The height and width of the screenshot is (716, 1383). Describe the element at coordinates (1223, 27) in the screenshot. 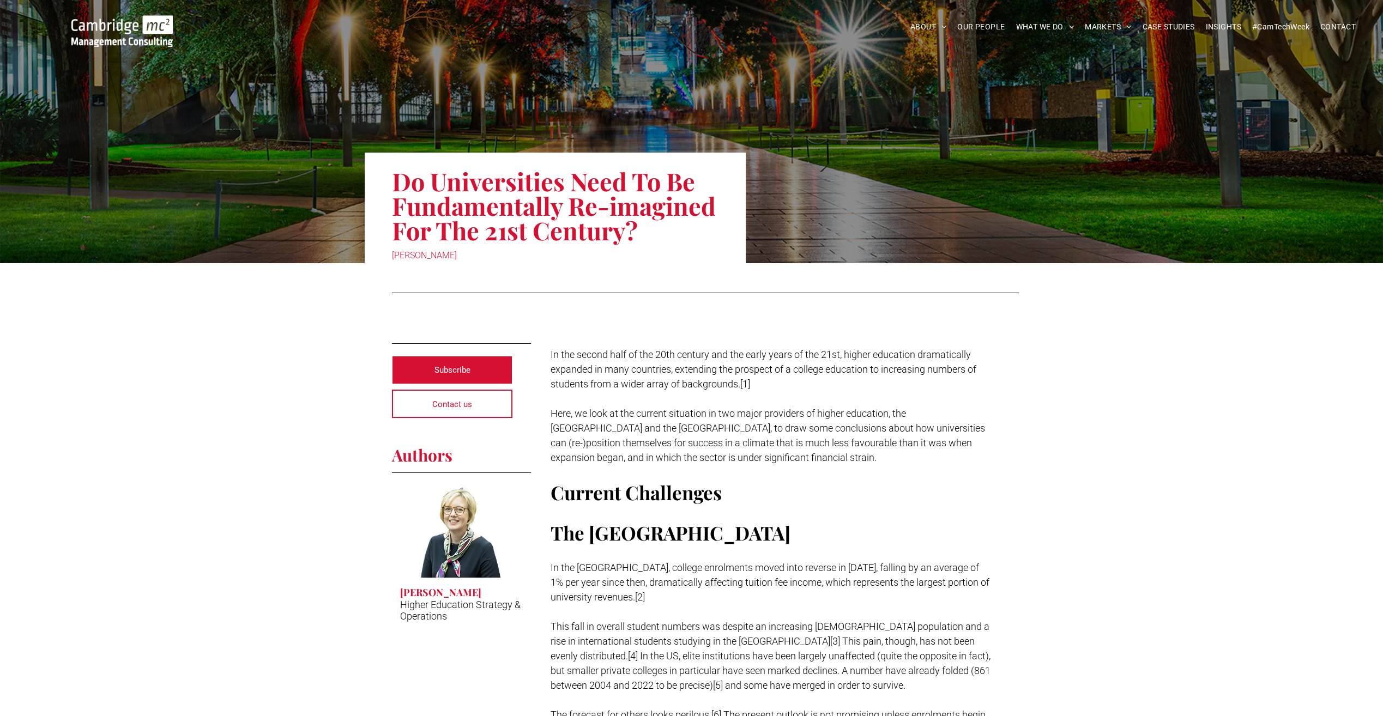

I see `a: INSIGHTS` at that location.